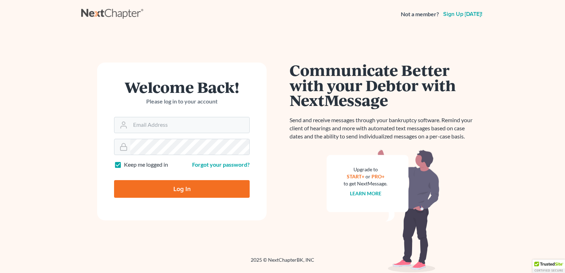  What do you see at coordinates (383, 85) in the screenshot?
I see `h1: Communicate Better with your Debtor with NextMessage` at bounding box center [383, 85].